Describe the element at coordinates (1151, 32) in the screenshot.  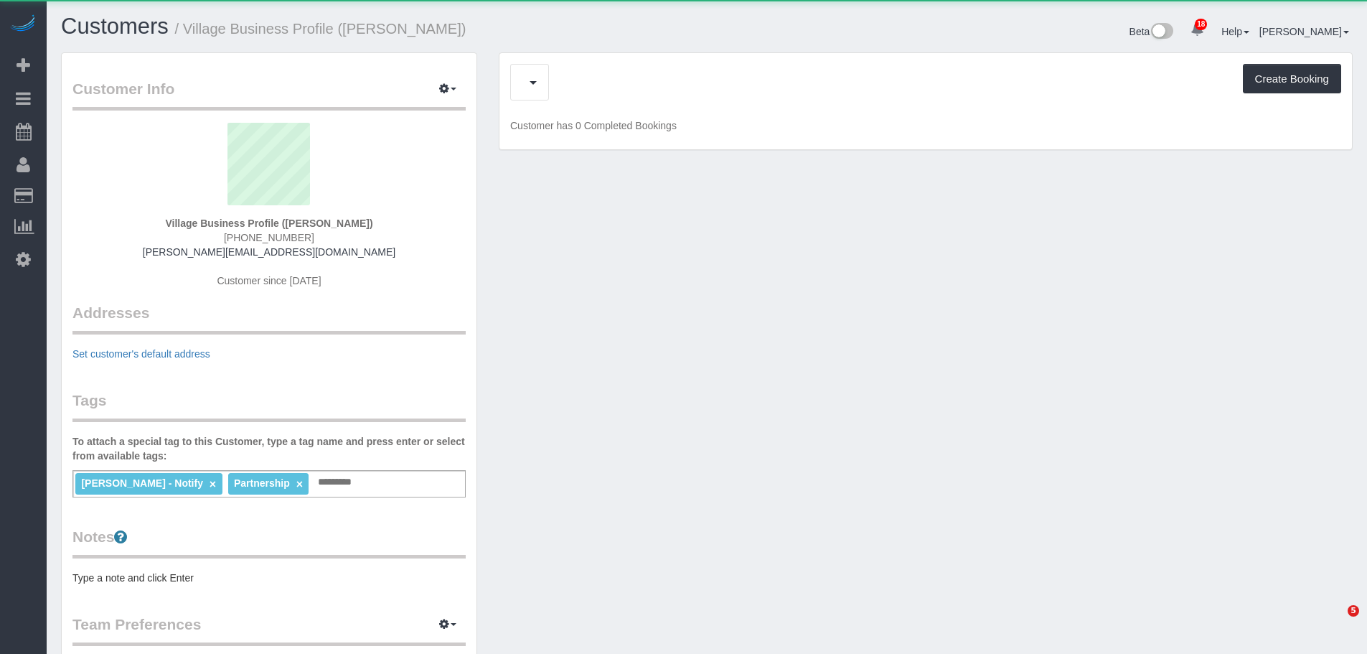
I see `a: Beta` at that location.